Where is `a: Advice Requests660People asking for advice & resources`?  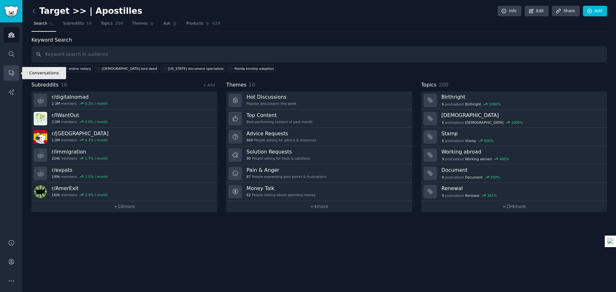
a: Advice Requests660People asking for advice & resources is located at coordinates (319, 137).